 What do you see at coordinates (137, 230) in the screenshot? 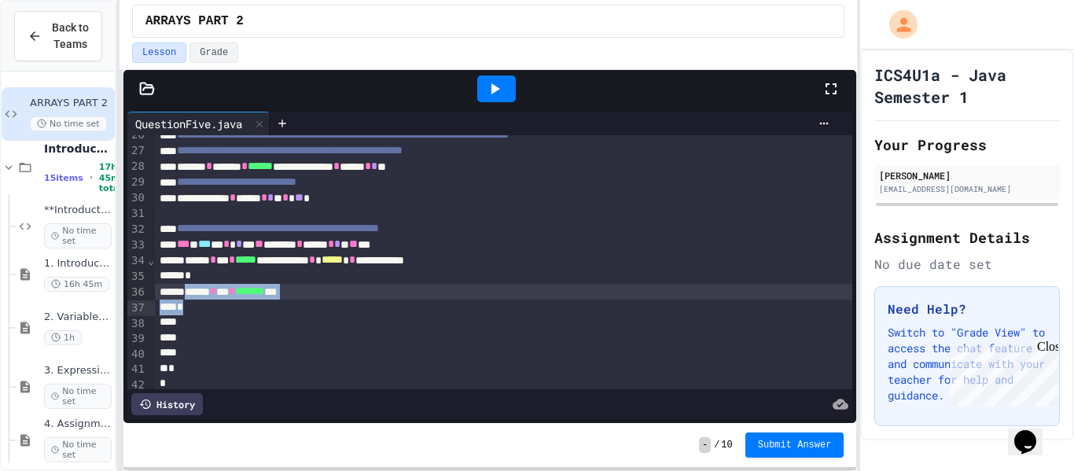
I see `div: 32` at bounding box center [137, 230].